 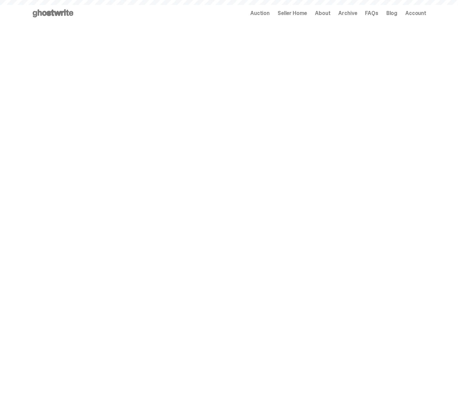 I want to click on span: Archive, so click(x=347, y=13).